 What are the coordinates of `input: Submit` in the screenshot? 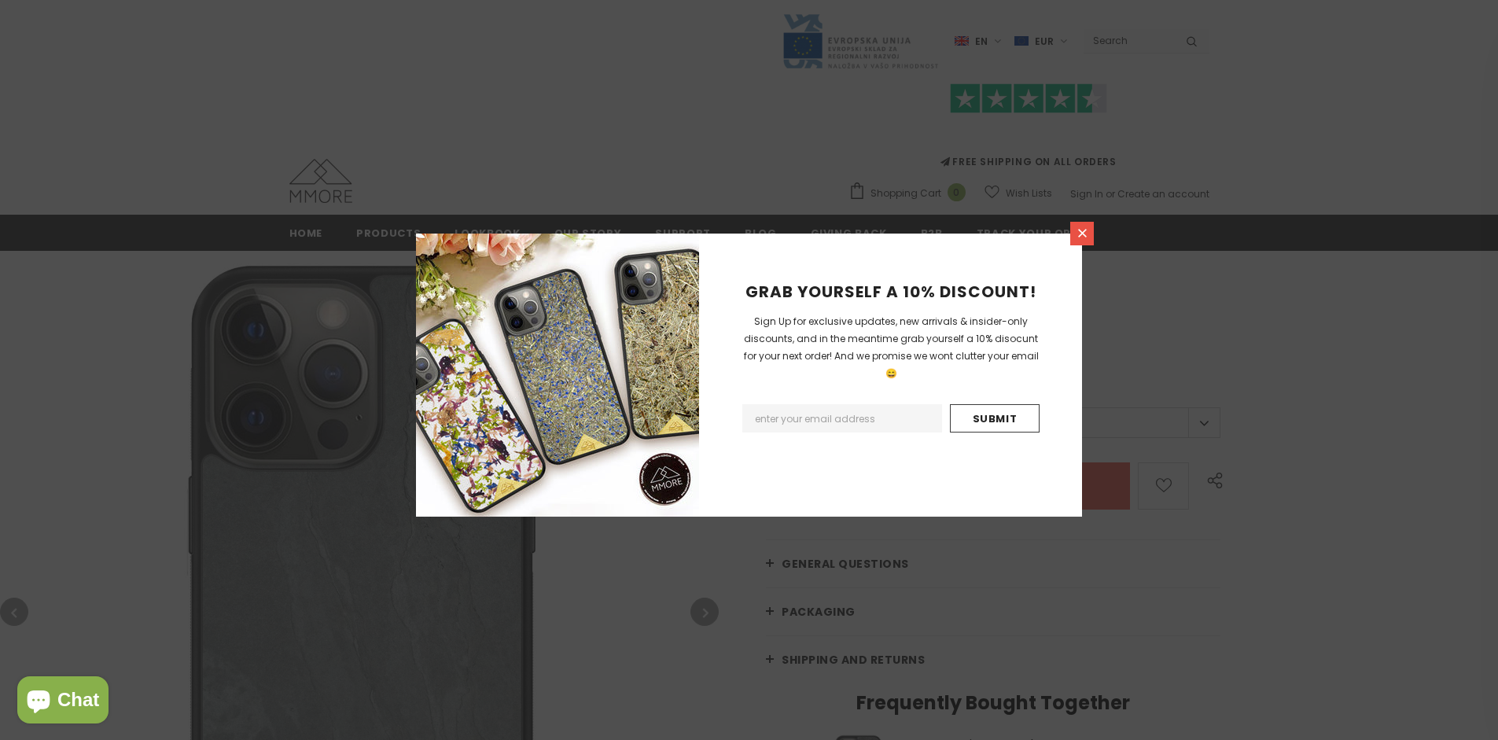 It's located at (995, 418).